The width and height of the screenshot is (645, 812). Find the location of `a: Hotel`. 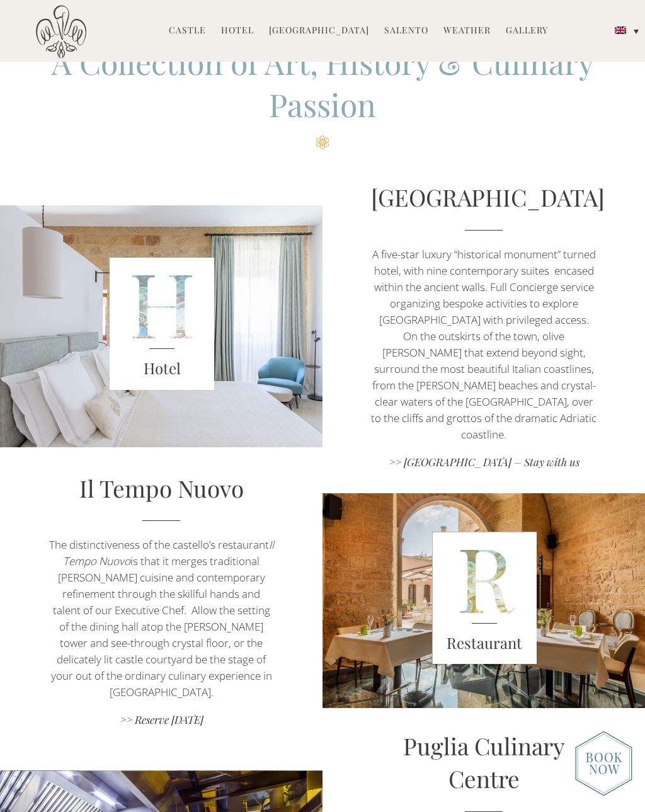

a: Hotel is located at coordinates (237, 31).